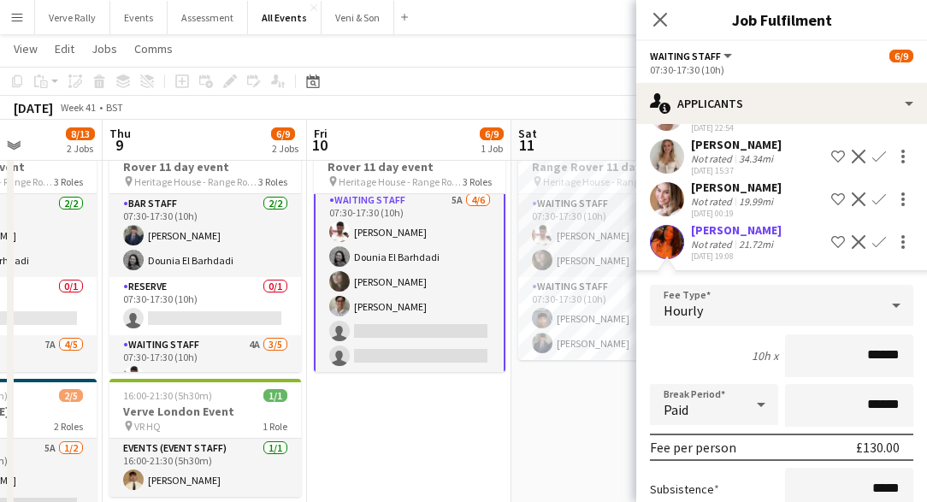  What do you see at coordinates (684, 311) in the screenshot?
I see `span: Hourly` at bounding box center [684, 311].